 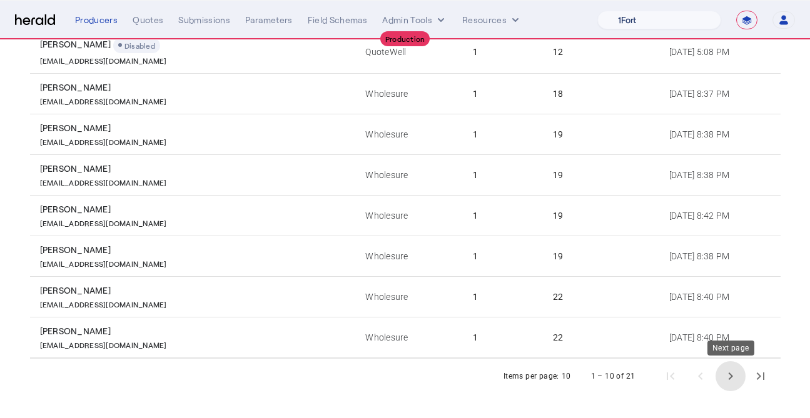 What do you see at coordinates (139, 46) in the screenshot?
I see `span: Disabled` at bounding box center [139, 46].